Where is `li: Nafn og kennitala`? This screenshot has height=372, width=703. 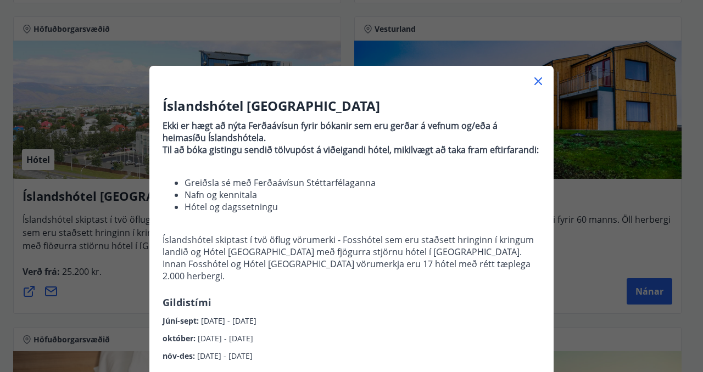 li: Nafn og kennitala is located at coordinates (363, 195).